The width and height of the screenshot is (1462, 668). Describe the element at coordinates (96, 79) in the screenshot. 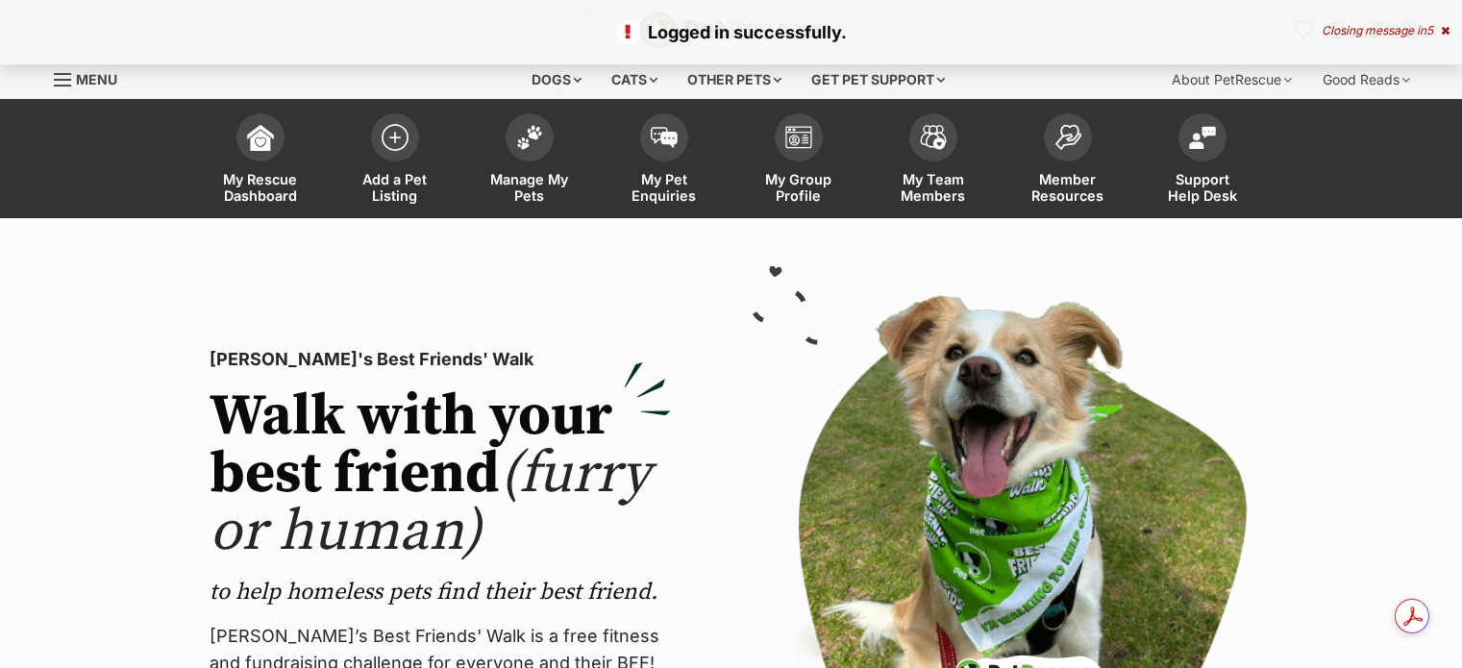

I see `span: Menu` at that location.